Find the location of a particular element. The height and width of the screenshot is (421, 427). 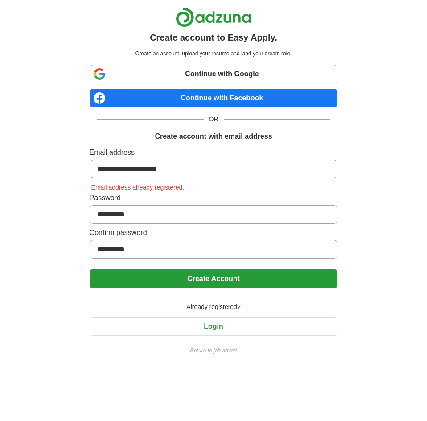

p: Create an account, upload your resume and land your dream role. is located at coordinates (213, 53).